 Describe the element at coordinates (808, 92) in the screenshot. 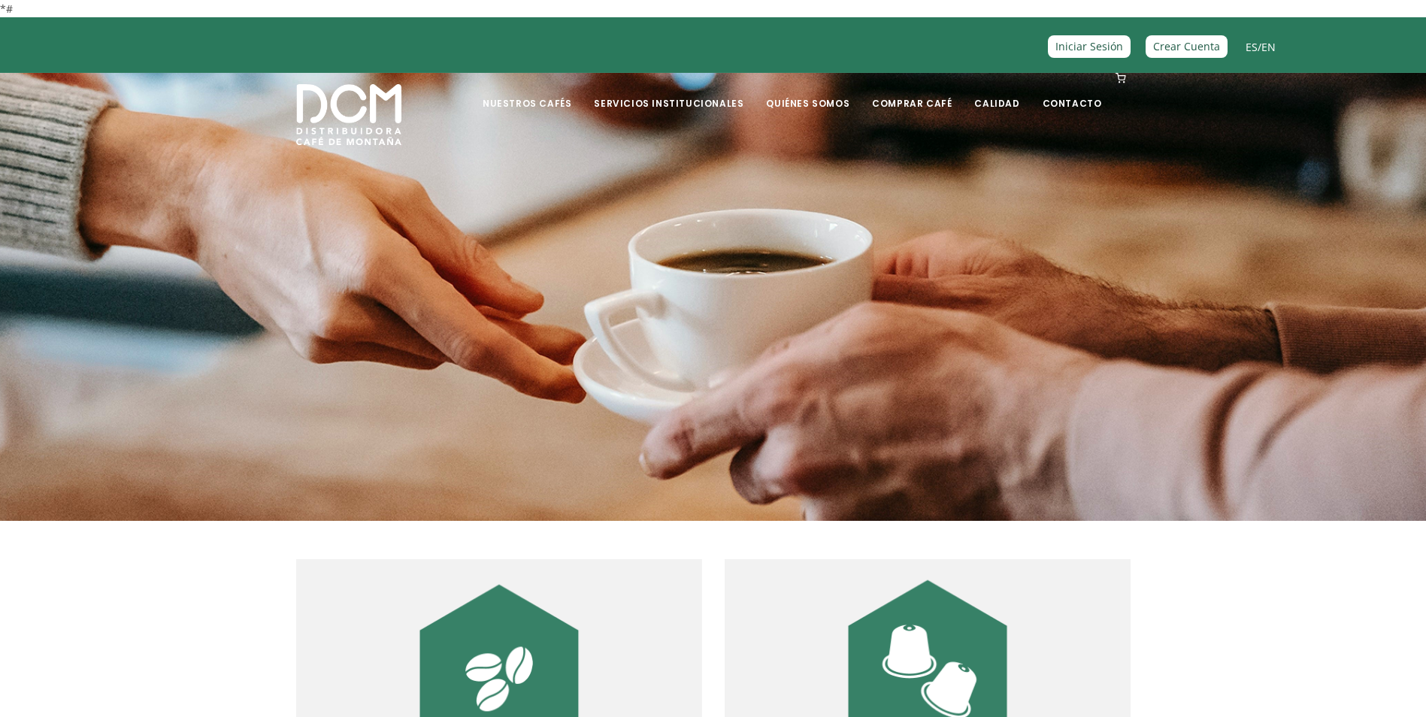

I see `a: Quiénes Somos` at that location.